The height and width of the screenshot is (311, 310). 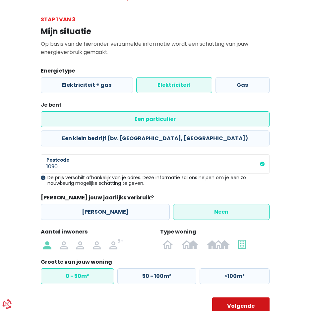 What do you see at coordinates (155, 72) in the screenshot?
I see `legend: Energietype` at bounding box center [155, 72].